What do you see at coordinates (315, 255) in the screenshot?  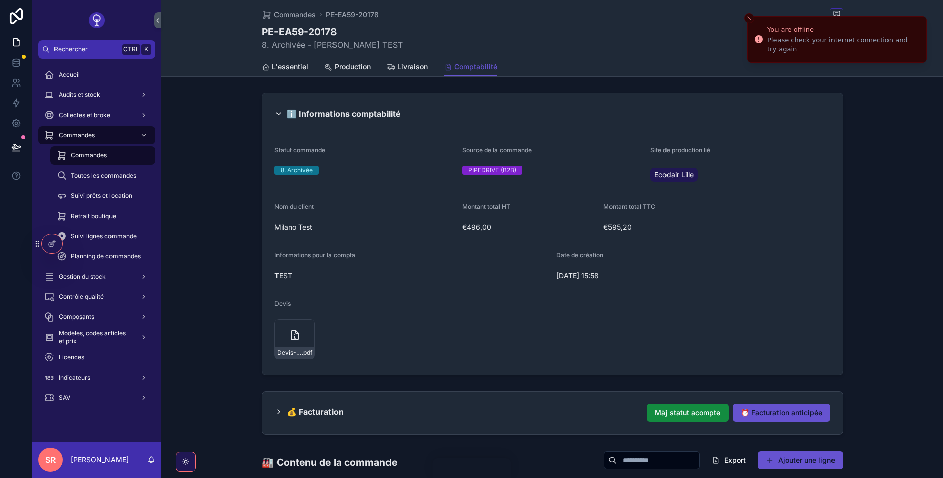 I see `span: Informations pour la compta` at bounding box center [315, 255].